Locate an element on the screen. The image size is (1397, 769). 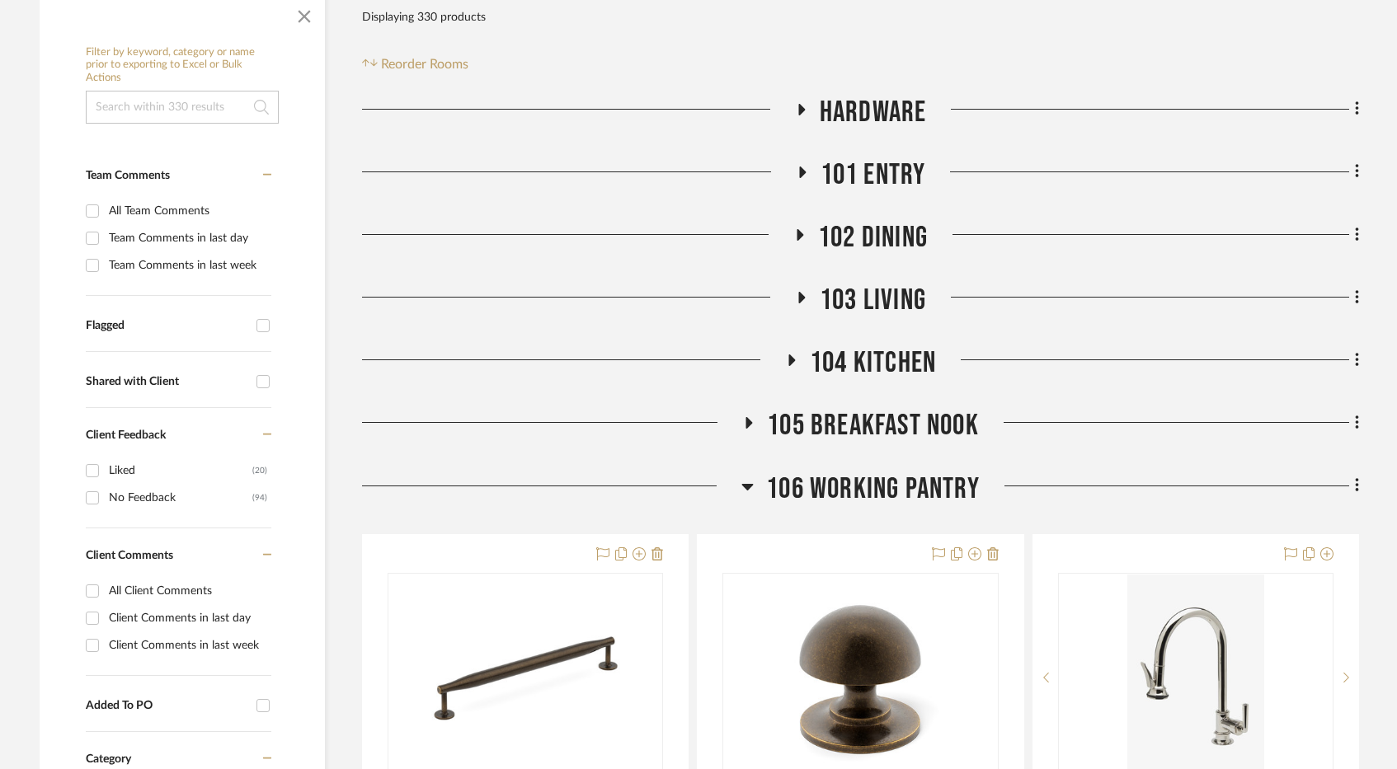
span: Client Feedback is located at coordinates (125, 435).